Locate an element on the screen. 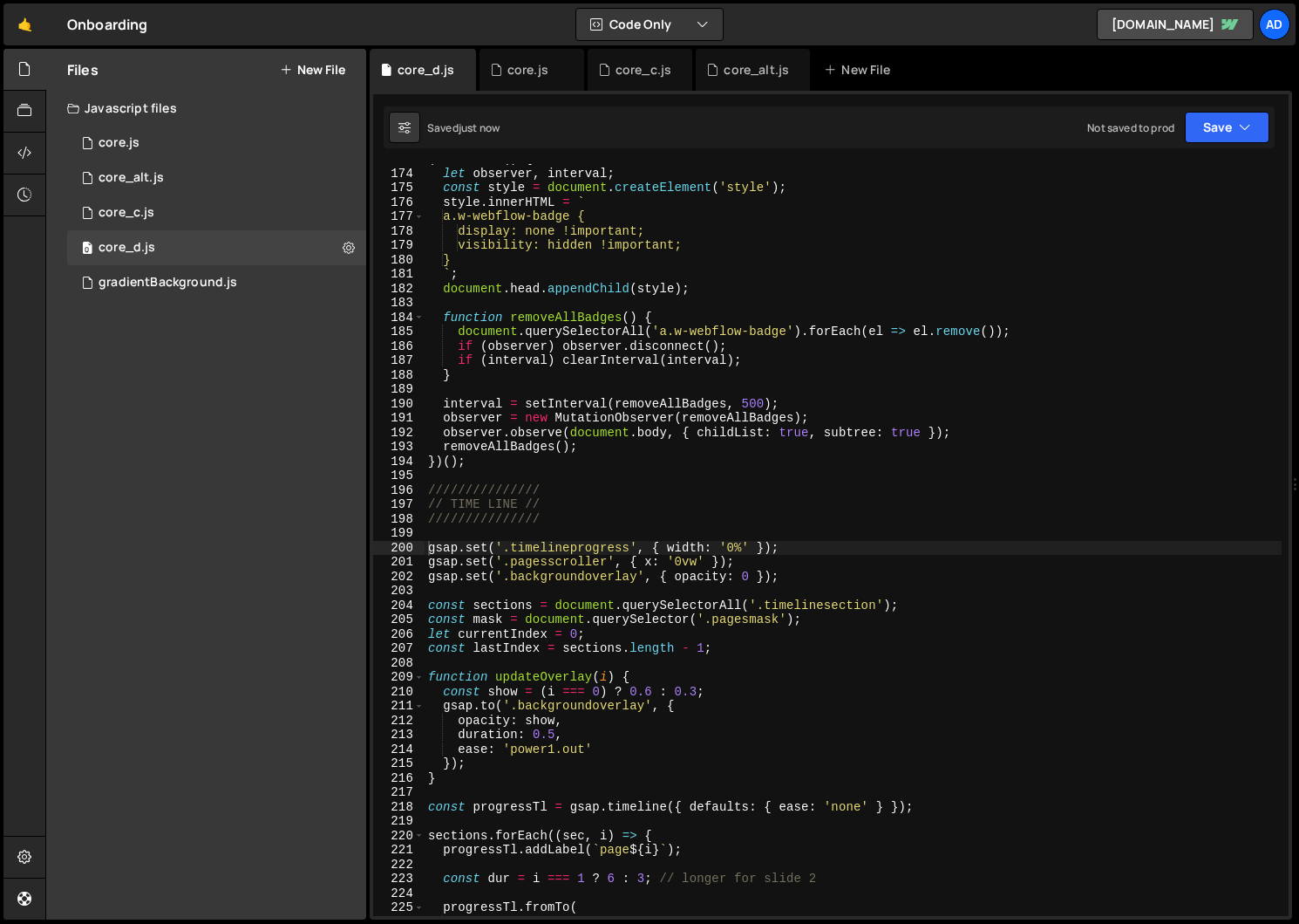 This screenshot has width=1299, height=924. div: 208 is located at coordinates (398, 663).